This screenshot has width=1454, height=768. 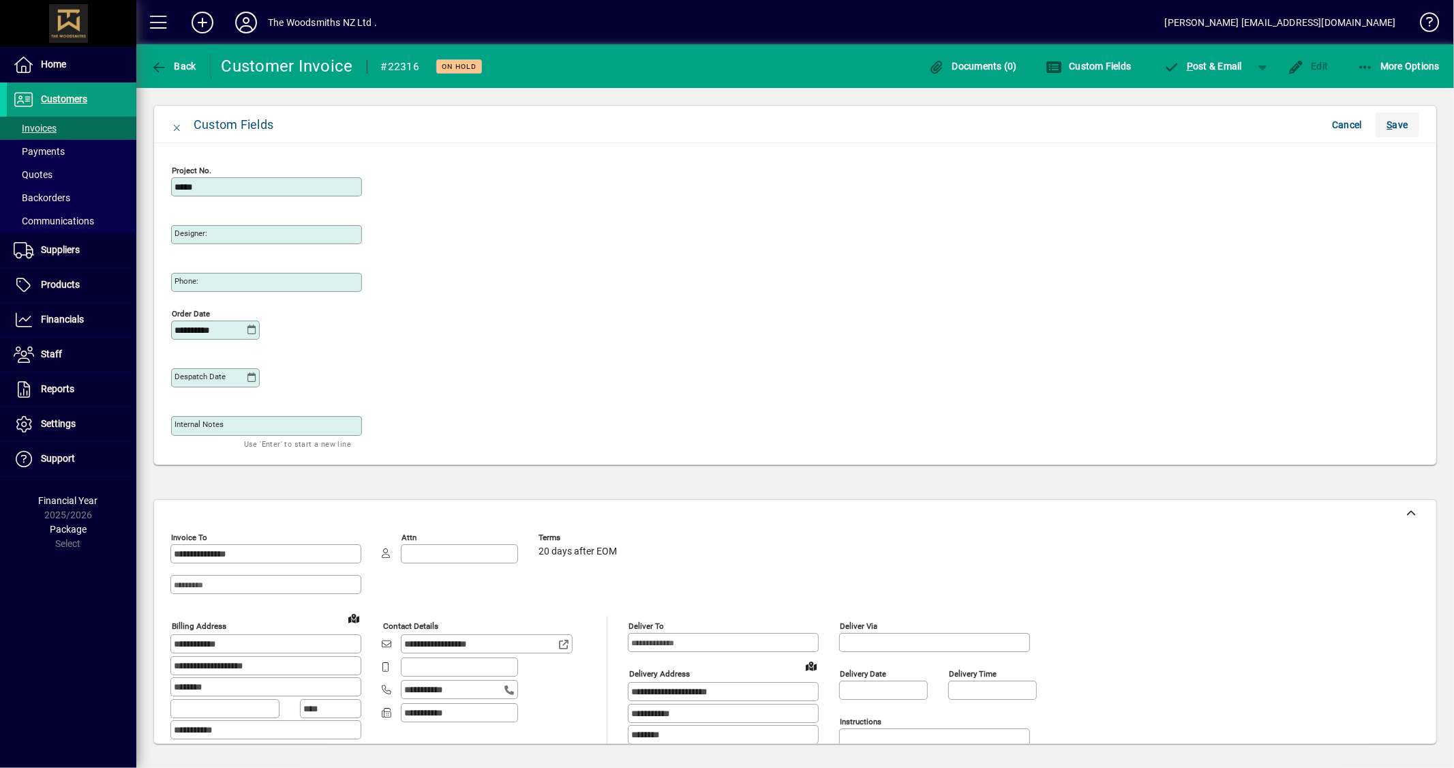 I want to click on span: Edit, so click(x=1308, y=66).